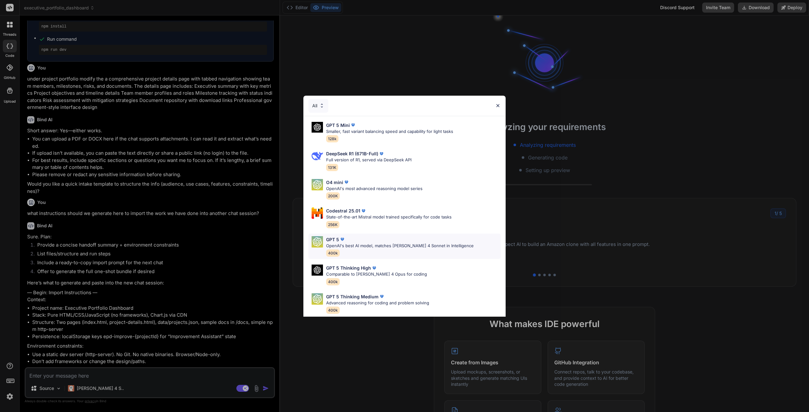 This screenshot has width=809, height=412. Describe the element at coordinates (352, 297) in the screenshot. I see `p: GPT 5 Thinking Medium` at that location.